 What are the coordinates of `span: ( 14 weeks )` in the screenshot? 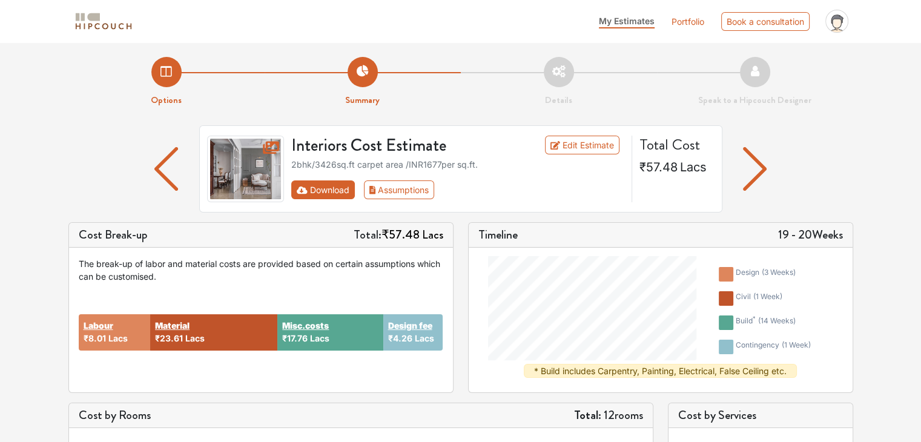 It's located at (777, 320).